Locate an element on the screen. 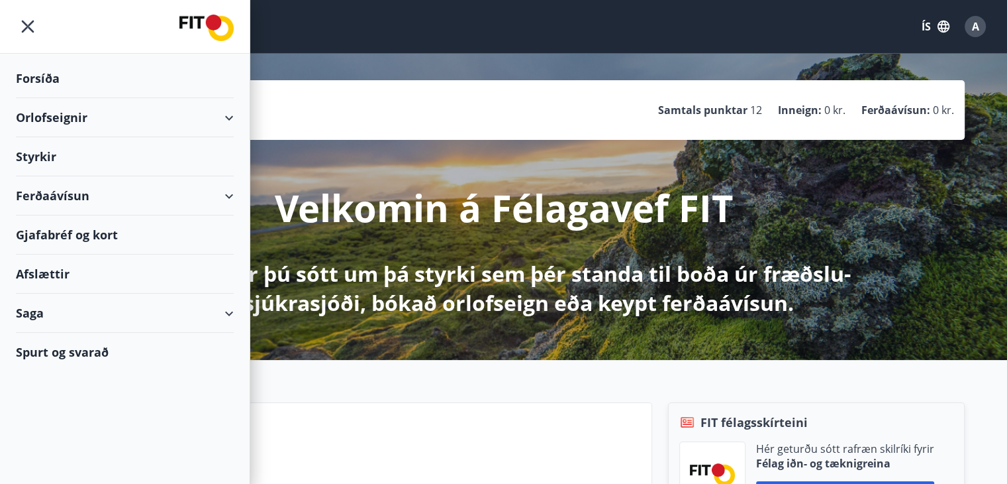  button: menu is located at coordinates (28, 26).